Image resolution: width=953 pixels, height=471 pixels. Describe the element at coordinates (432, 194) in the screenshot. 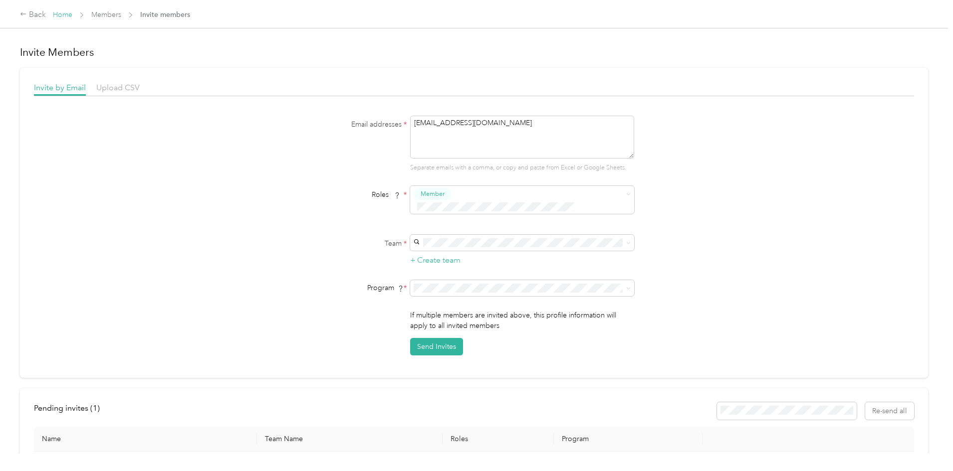

I see `span: Member` at that location.